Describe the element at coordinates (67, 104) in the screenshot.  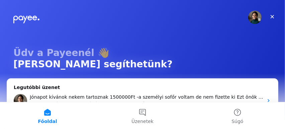
I see `div: Payee | Villámgyors jogi lépések` at that location.